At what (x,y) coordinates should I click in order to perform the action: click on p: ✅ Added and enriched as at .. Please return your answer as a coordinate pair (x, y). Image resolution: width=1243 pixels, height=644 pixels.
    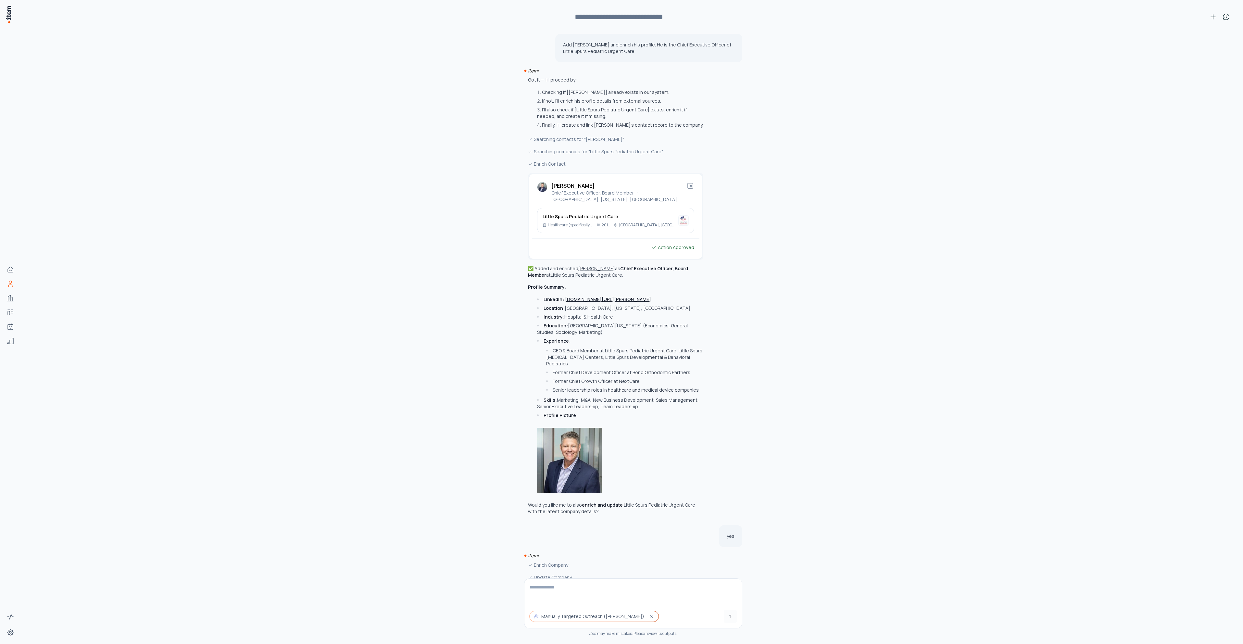
    Looking at the image, I should click on (608, 271).